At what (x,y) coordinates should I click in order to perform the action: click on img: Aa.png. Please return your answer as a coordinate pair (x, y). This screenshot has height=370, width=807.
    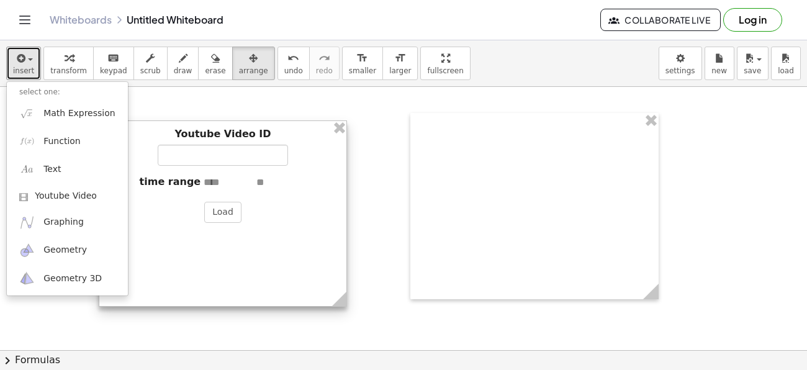
    Looking at the image, I should click on (27, 169).